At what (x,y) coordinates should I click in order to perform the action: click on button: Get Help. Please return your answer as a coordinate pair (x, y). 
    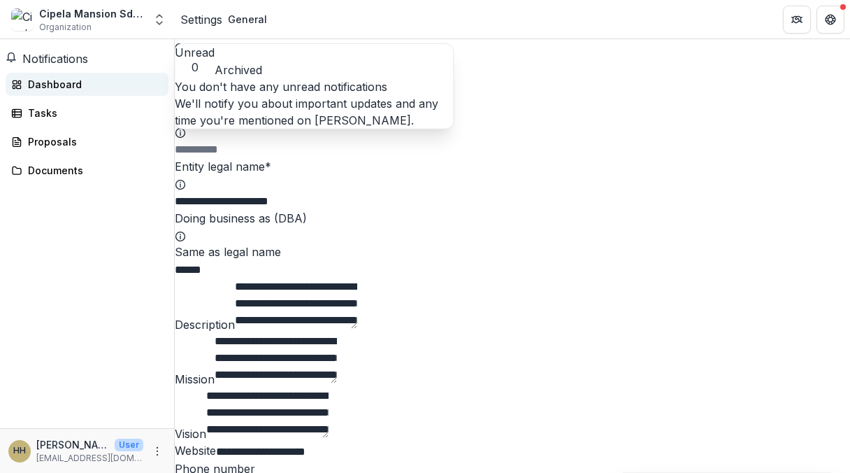
    Looking at the image, I should click on (831, 20).